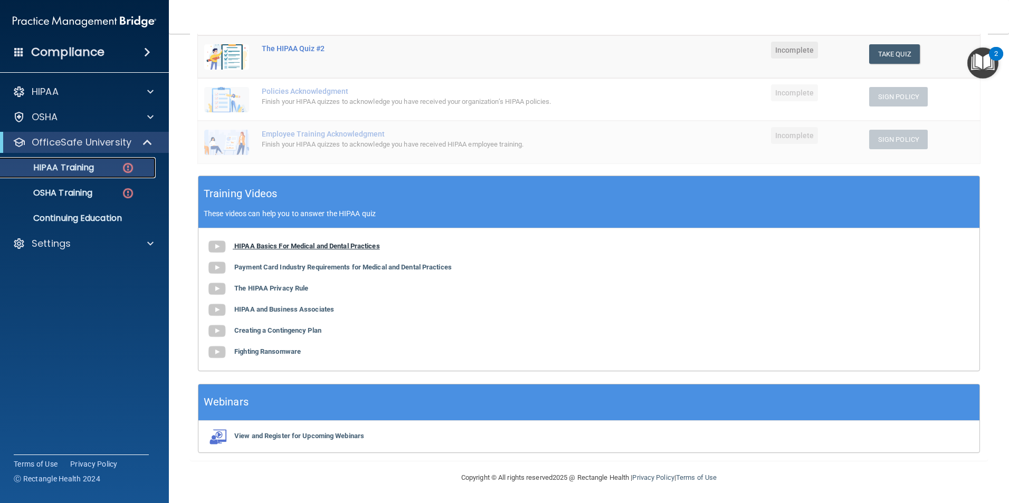  I want to click on a: OSHA, so click(83, 117).